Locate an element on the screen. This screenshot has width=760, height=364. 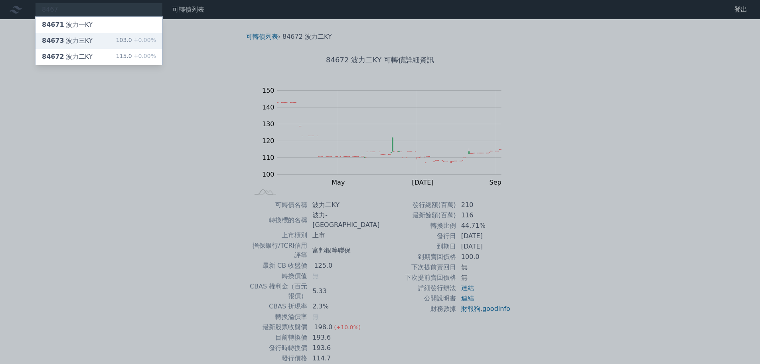
a: 84671波力一KY is located at coordinates (99, 25).